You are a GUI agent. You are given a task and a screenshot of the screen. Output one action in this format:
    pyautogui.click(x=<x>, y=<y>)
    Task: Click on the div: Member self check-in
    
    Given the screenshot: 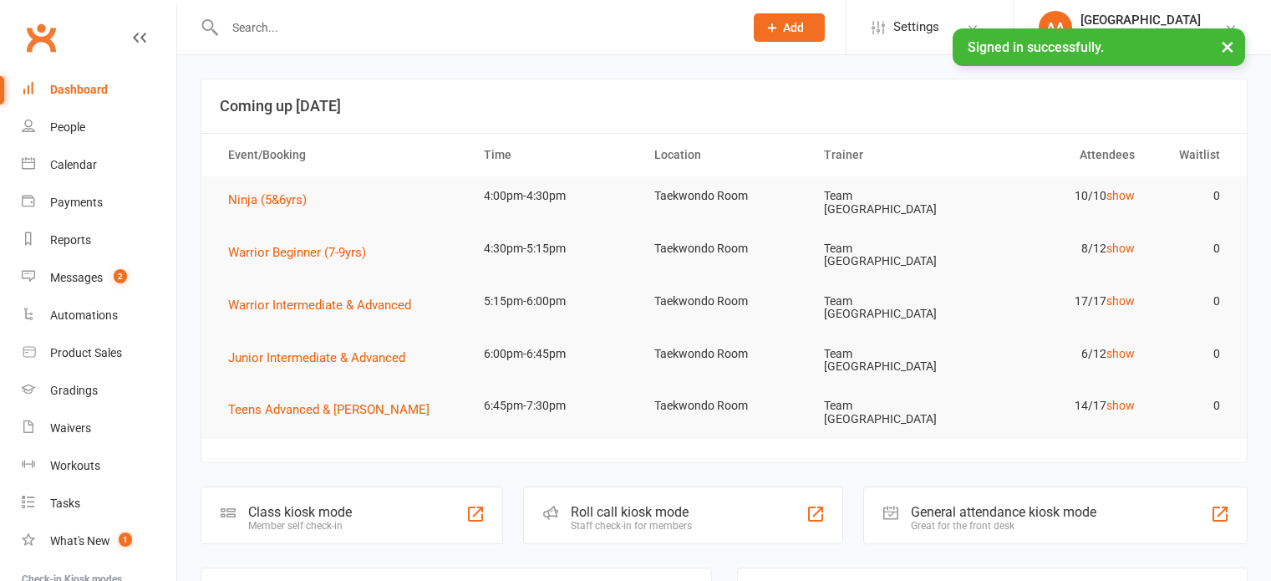 What is the action you would take?
    pyautogui.click(x=300, y=525)
    